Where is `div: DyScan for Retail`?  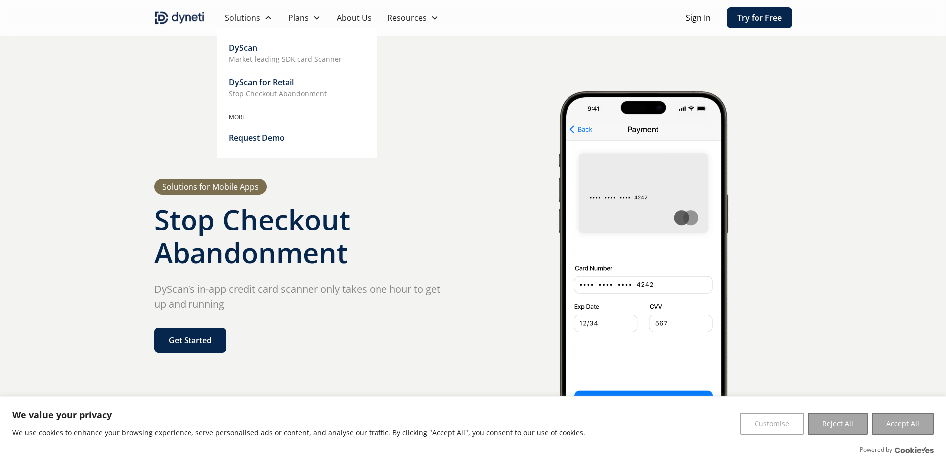
div: DyScan for Retail is located at coordinates (261, 82).